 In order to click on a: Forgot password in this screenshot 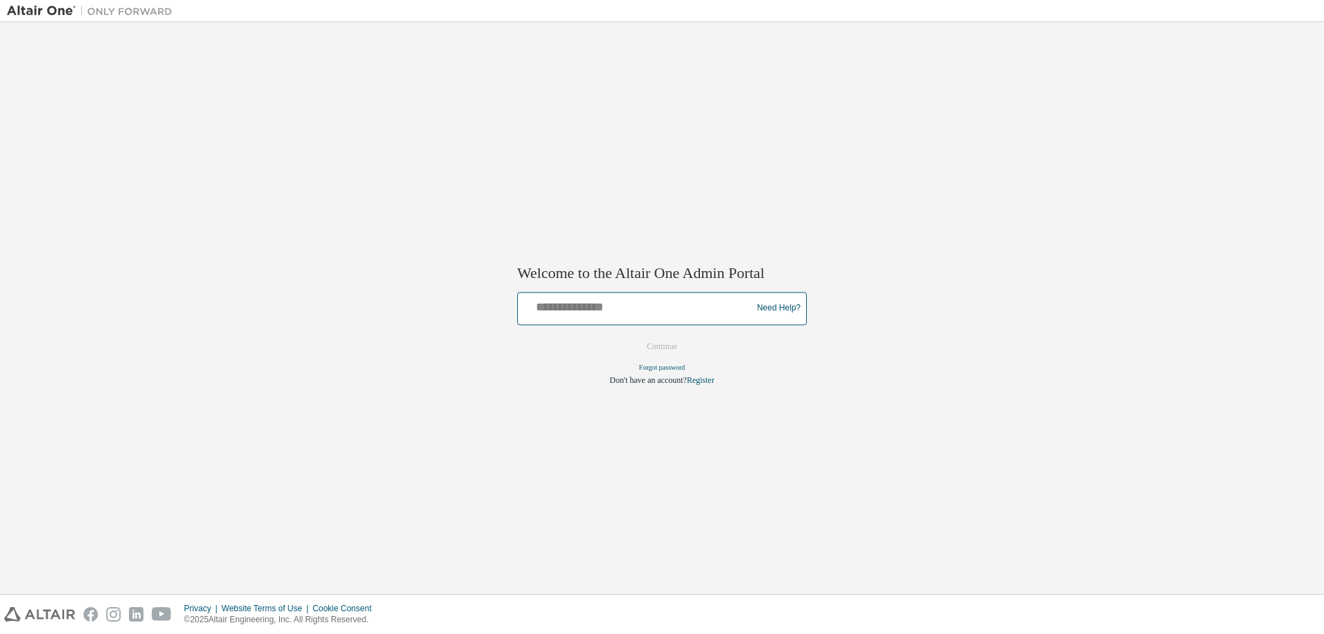, I will do `click(662, 367)`.